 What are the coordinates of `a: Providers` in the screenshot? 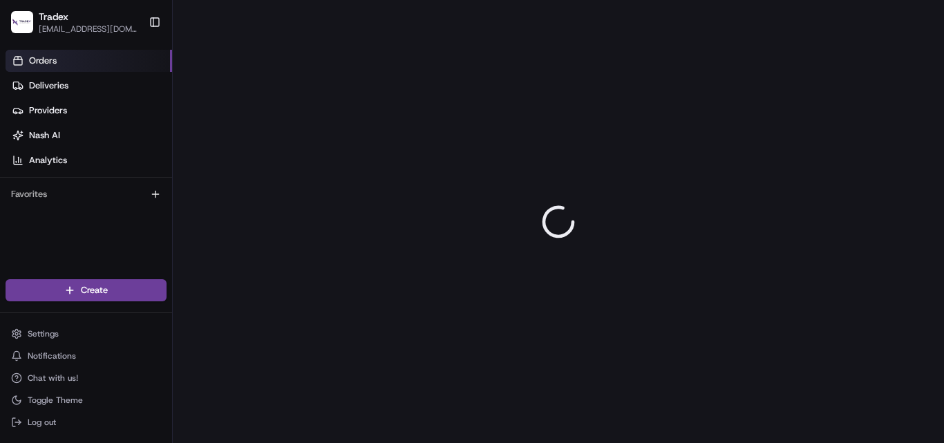 It's located at (88, 111).